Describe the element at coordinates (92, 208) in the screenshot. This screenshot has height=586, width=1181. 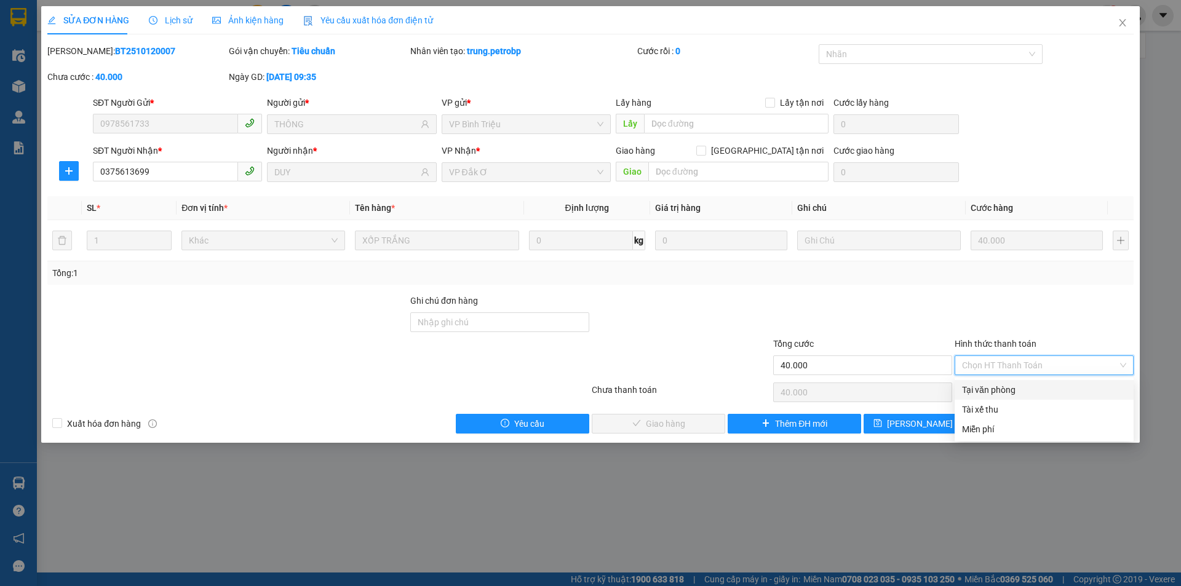
I see `span: SL` at that location.